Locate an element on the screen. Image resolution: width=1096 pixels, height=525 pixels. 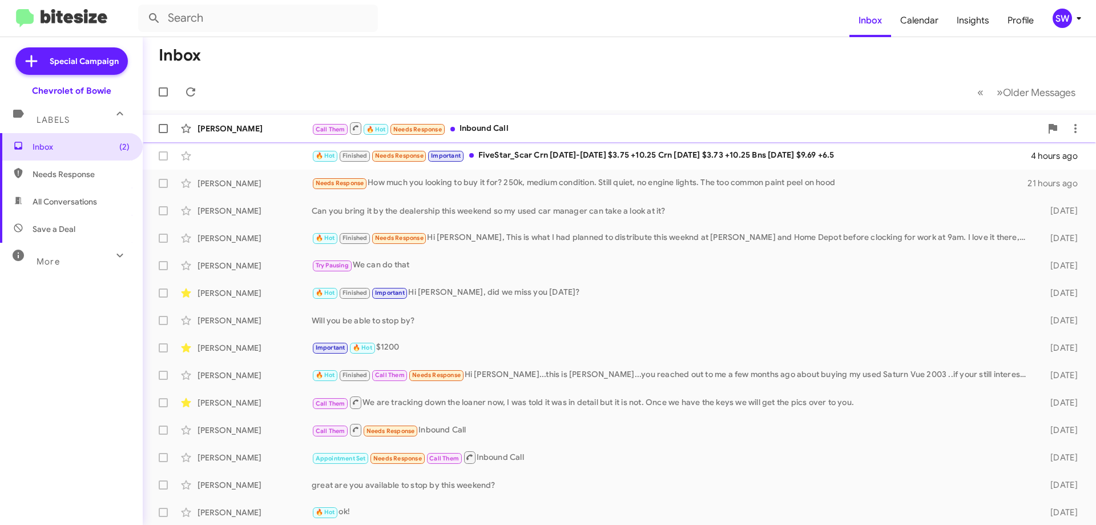
div: How much you looking to buy it for? 250k, medium condition. Still quiet, no engine lights. The to... is located at coordinates (670, 183).